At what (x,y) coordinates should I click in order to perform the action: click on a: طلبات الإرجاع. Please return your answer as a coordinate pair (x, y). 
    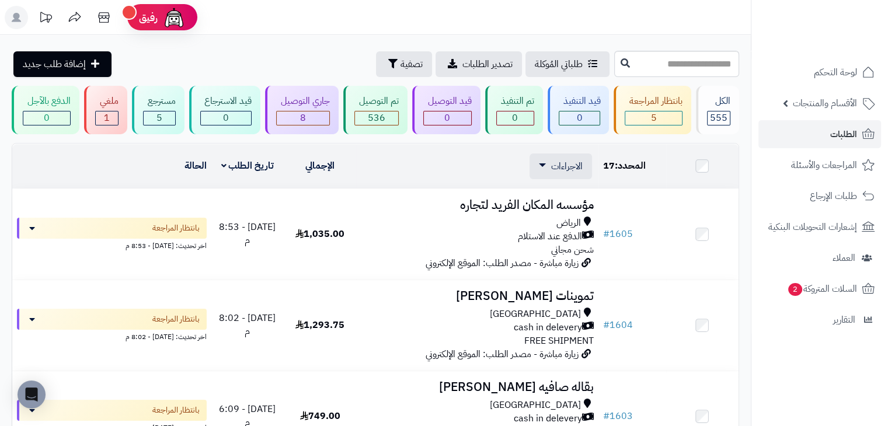
    Looking at the image, I should click on (820, 196).